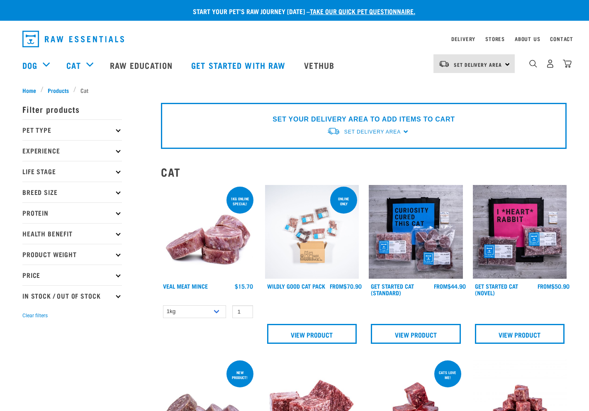 The image size is (589, 411). What do you see at coordinates (567, 63) in the screenshot?
I see `img: home-icon@2x.png` at bounding box center [567, 63].